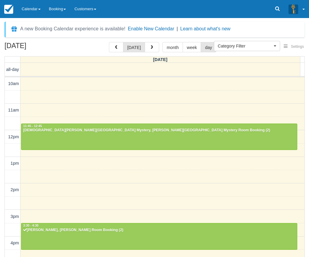 Image resolution: width=309 pixels, height=257 pixels. I want to click on span: 3:30 - 4:30, so click(31, 226).